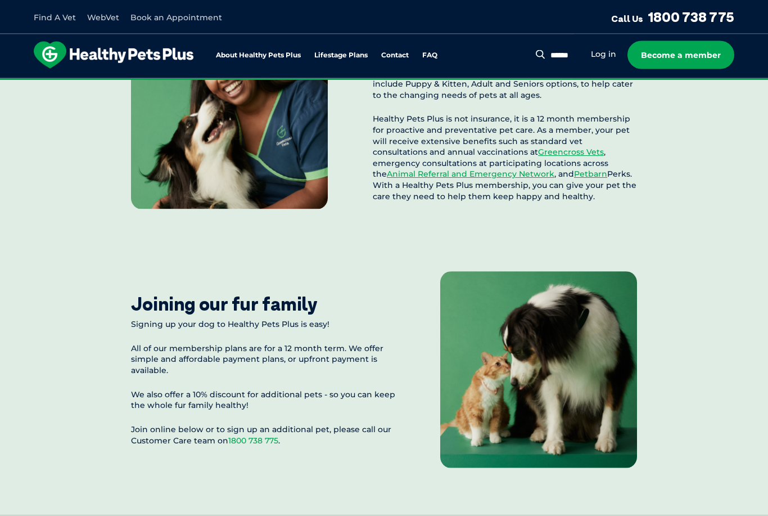 The image size is (768, 516). Describe the element at coordinates (263, 400) in the screenshot. I see `p: We also offer a 10% discount for additional pets - so you can keep the whole fur family healthy!` at that location.